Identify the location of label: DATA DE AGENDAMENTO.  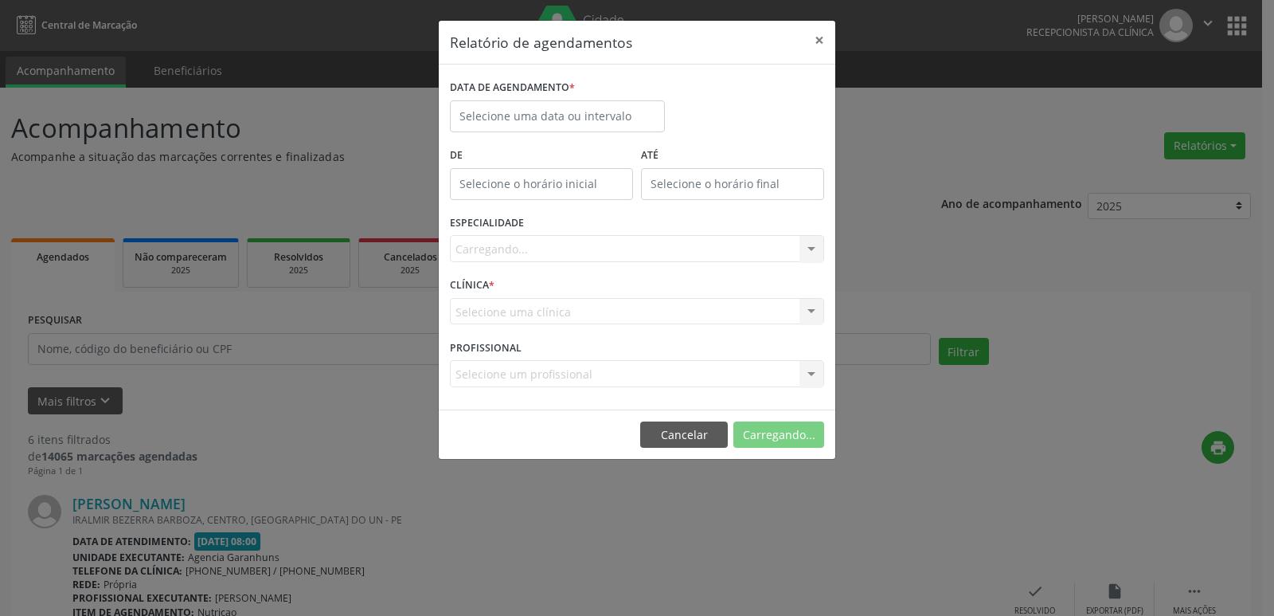
(512, 88).